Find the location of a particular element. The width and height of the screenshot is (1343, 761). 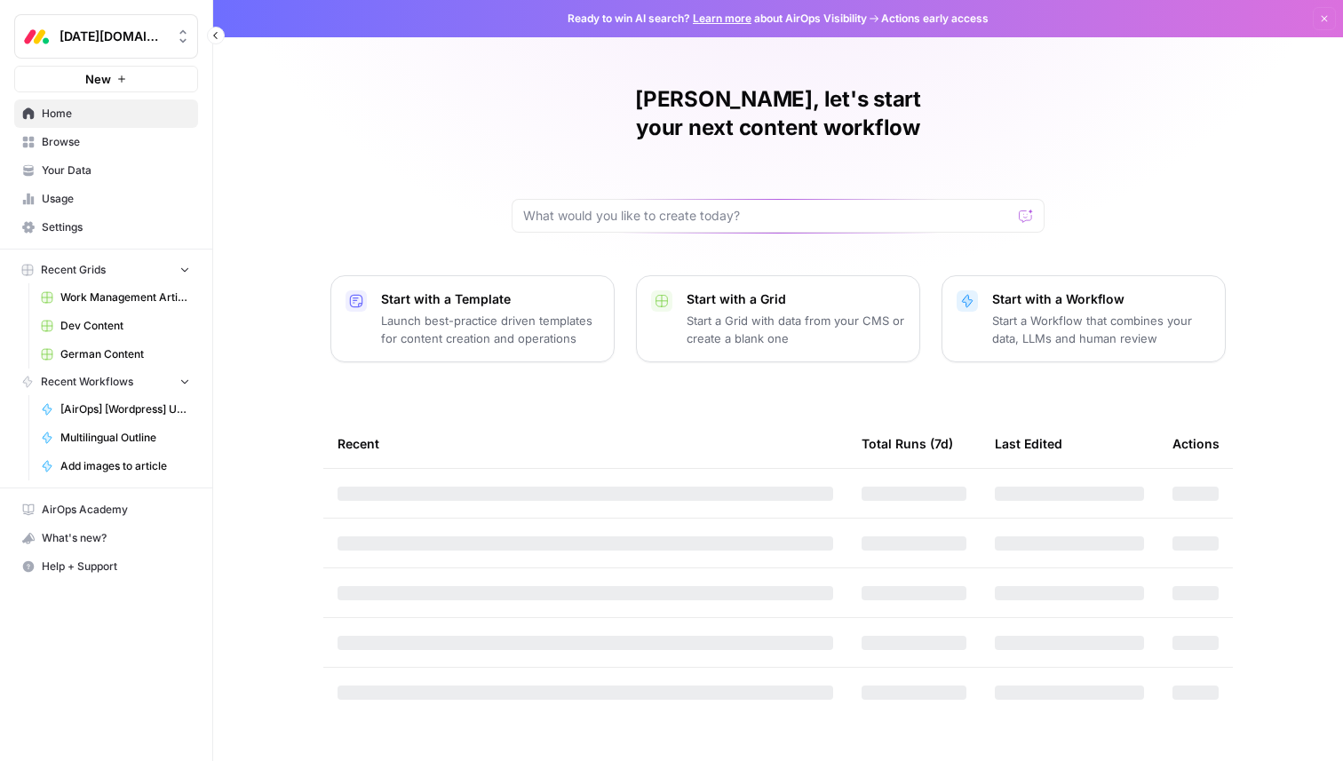

span: German Content is located at coordinates (125, 354).